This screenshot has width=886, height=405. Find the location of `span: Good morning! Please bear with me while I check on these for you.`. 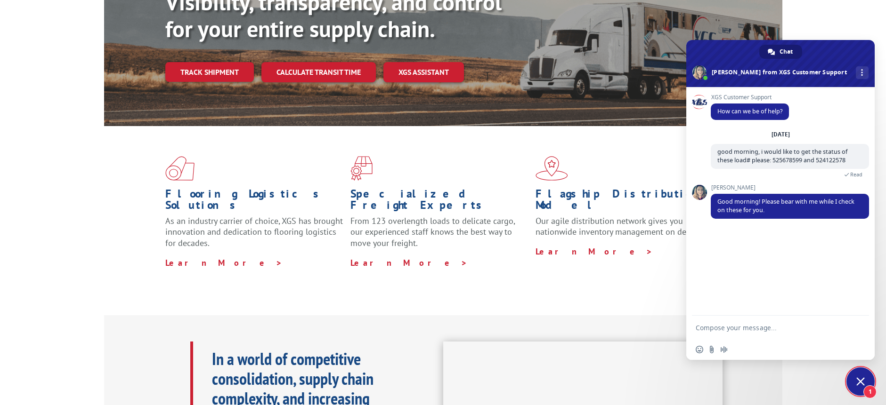

span: Good morning! Please bear with me while I check on these for you. is located at coordinates (785, 206).